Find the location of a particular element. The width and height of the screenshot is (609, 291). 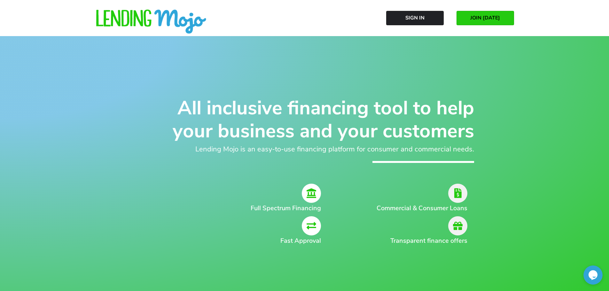

h2: Transparent finance offers is located at coordinates (417, 241).